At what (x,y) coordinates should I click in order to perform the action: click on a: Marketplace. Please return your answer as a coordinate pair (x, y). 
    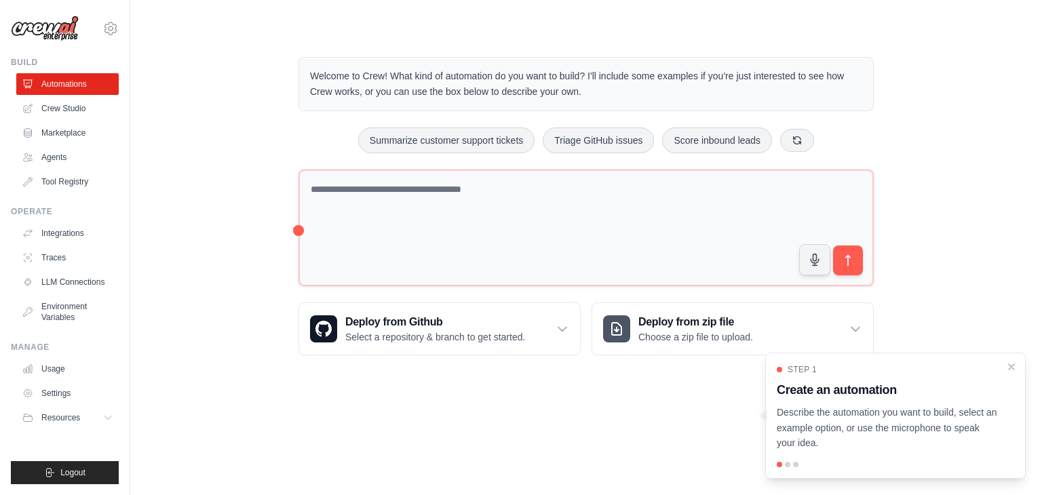
    Looking at the image, I should click on (67, 133).